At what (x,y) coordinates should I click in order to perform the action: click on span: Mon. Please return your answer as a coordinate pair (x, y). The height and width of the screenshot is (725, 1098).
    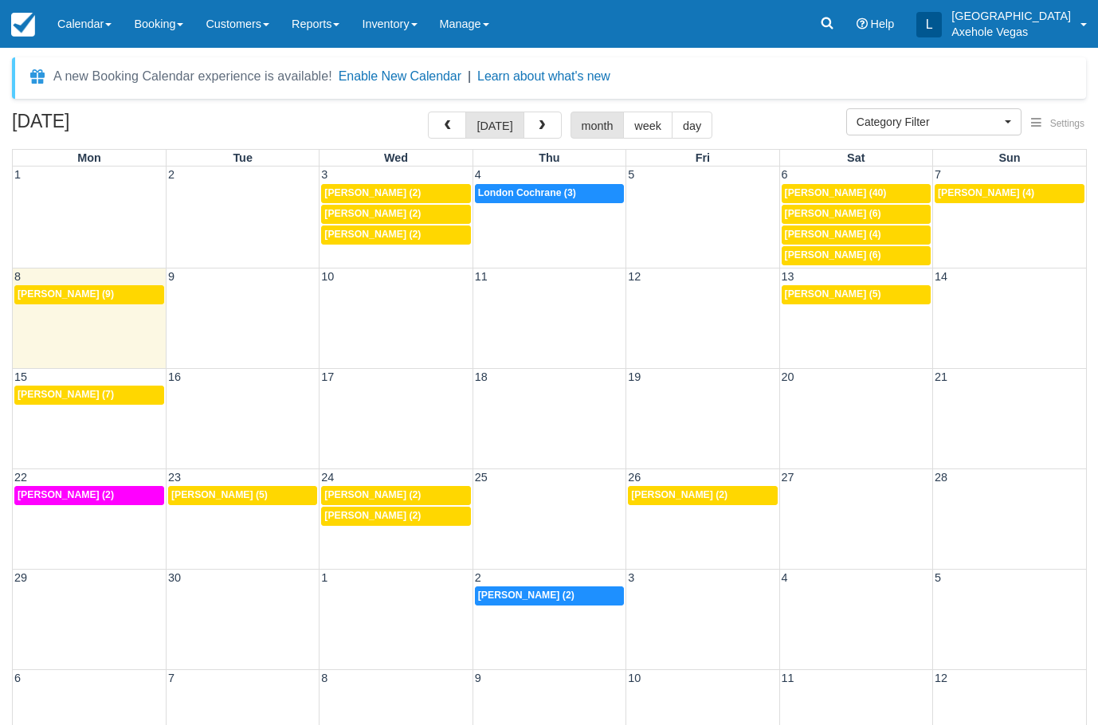
    Looking at the image, I should click on (89, 158).